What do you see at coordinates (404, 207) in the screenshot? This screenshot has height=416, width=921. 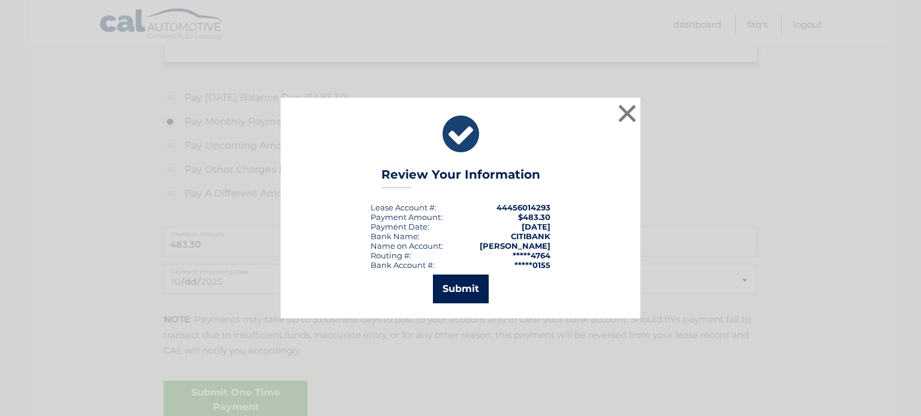 I see `div: Lease Account #:` at bounding box center [404, 207].